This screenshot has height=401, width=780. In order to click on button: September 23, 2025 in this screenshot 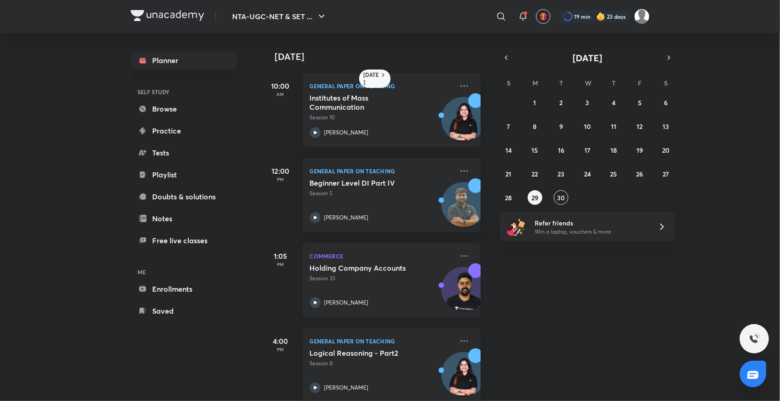, I will do `click(561, 174)`.